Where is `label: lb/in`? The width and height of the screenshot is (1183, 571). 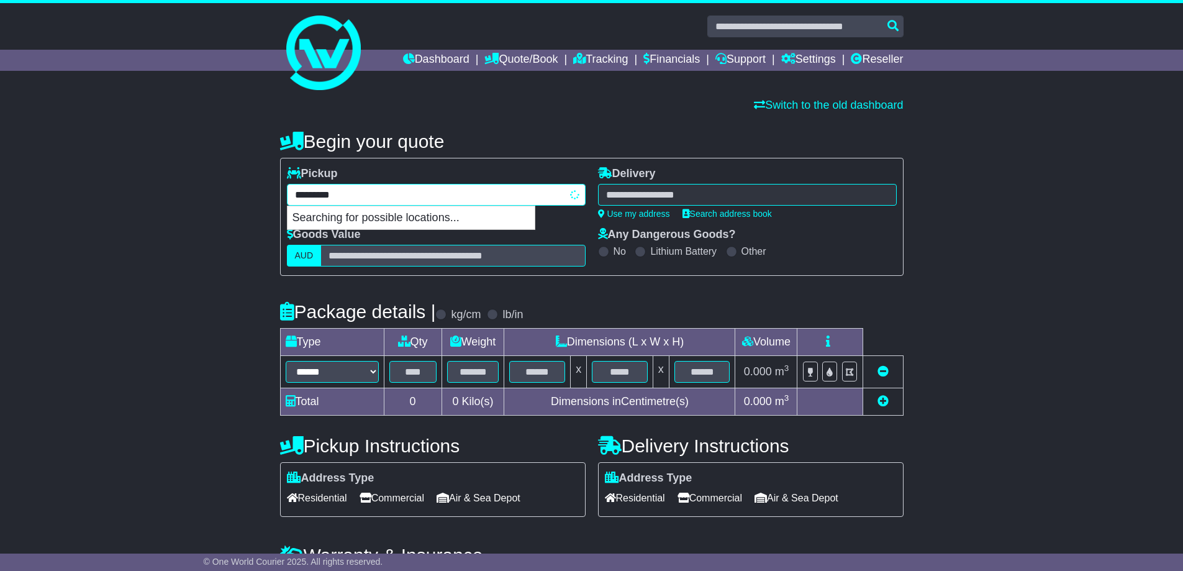 label: lb/in is located at coordinates (512, 315).